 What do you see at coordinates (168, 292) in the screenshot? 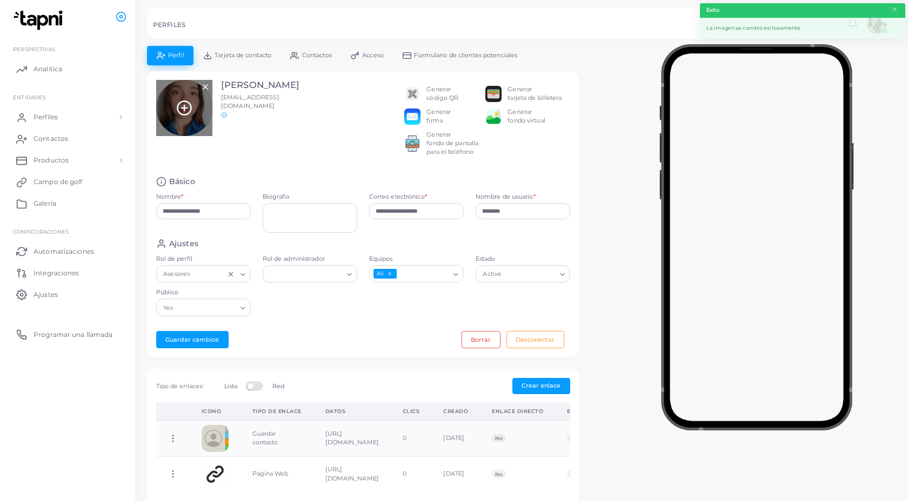
I see `font: Público` at bounding box center [168, 292].